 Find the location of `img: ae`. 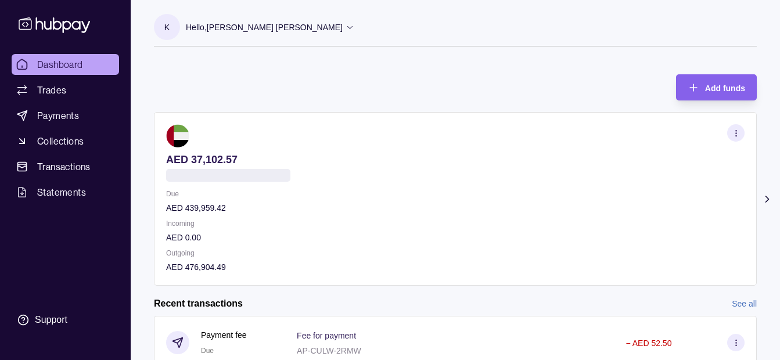

img: ae is located at coordinates (178, 136).